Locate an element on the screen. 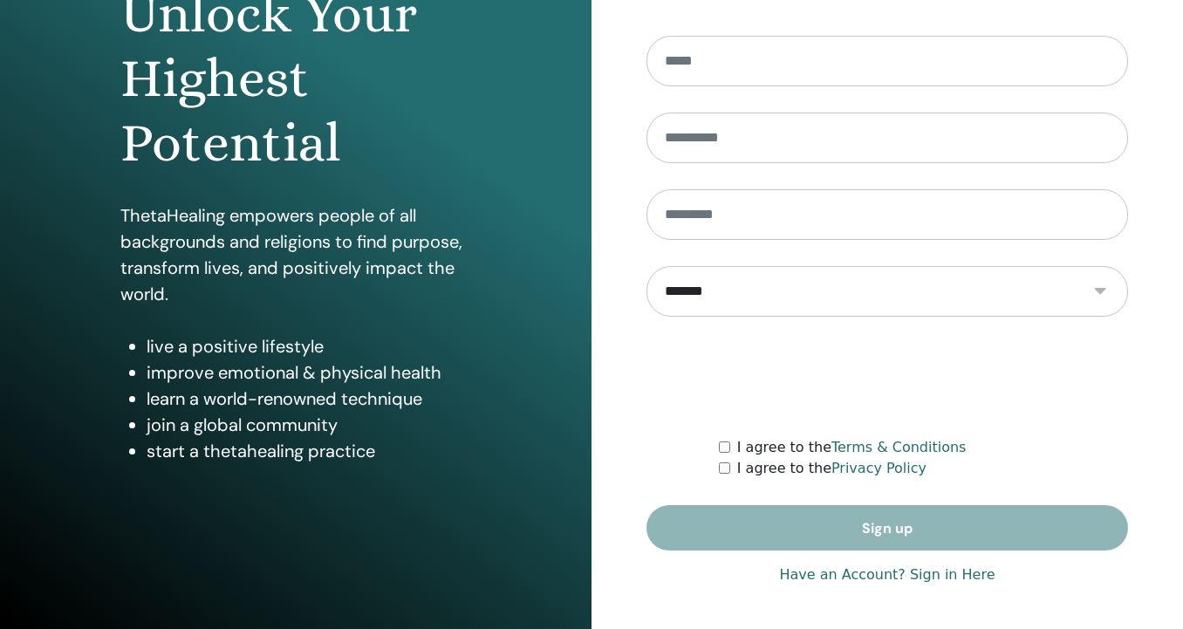  li: live a positive lifestyle is located at coordinates (309, 346).